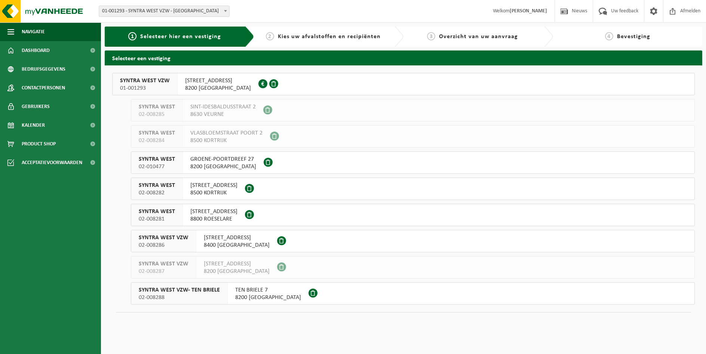  What do you see at coordinates (223, 114) in the screenshot?
I see `span: 8630 VEURNE` at bounding box center [223, 114].